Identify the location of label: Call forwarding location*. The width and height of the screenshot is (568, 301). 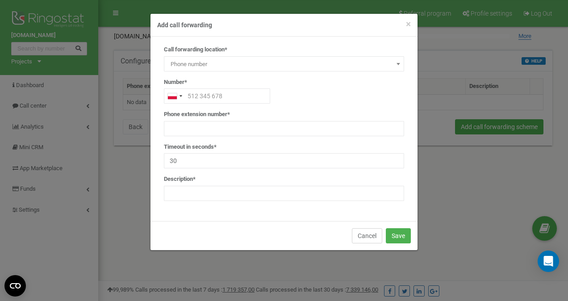
(196, 50).